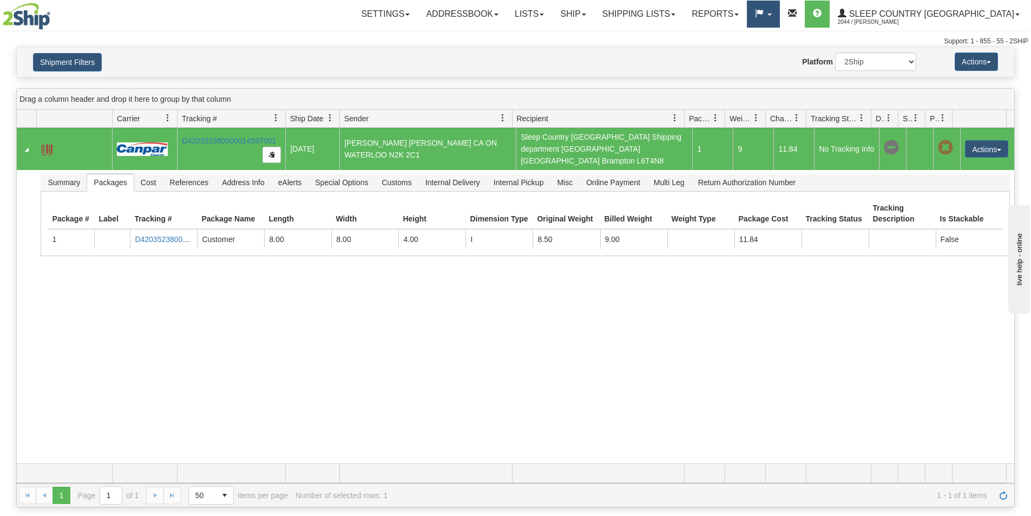  Describe the element at coordinates (243, 182) in the screenshot. I see `span: Address Info` at that location.